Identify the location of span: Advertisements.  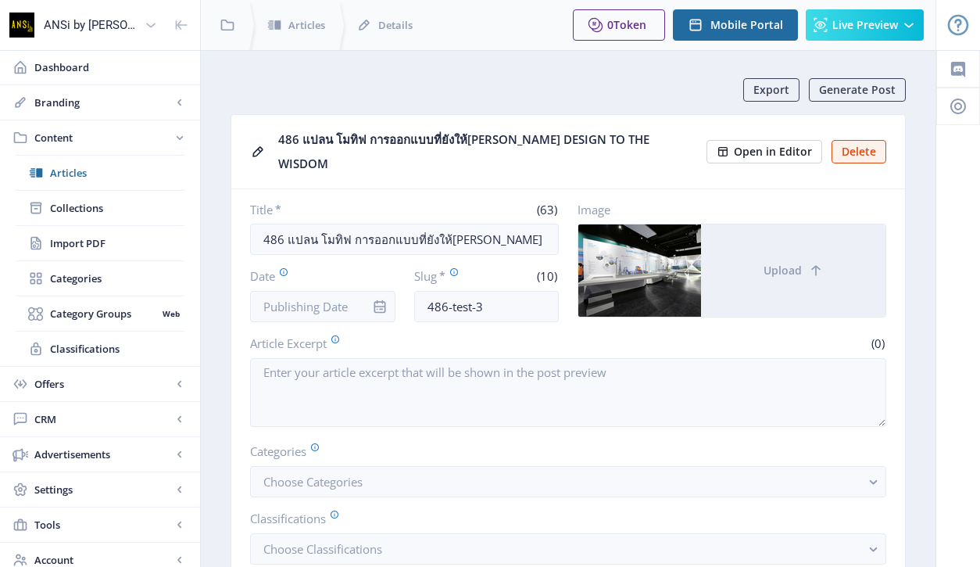
(103, 454).